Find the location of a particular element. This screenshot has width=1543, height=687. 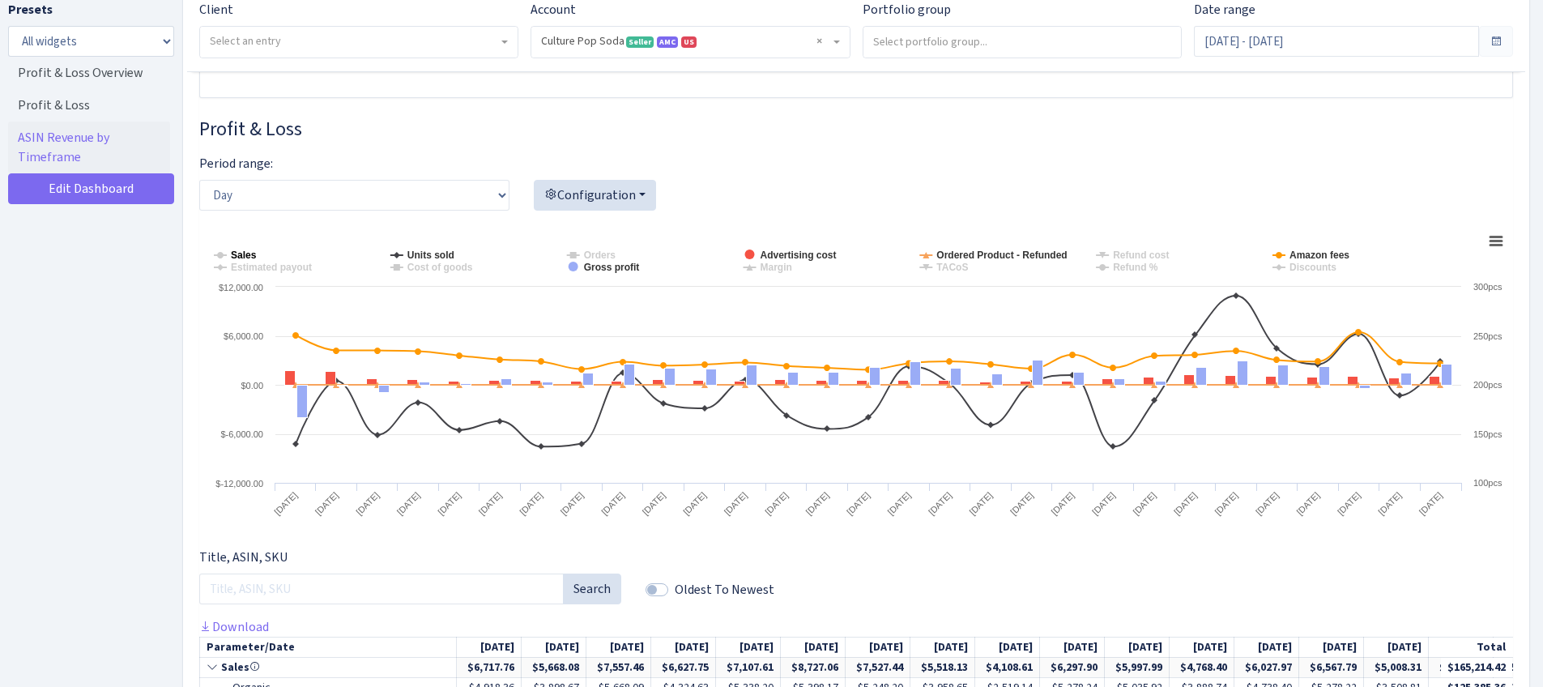

tspan: Ordered Product - Refunded is located at coordinates (1001, 255).